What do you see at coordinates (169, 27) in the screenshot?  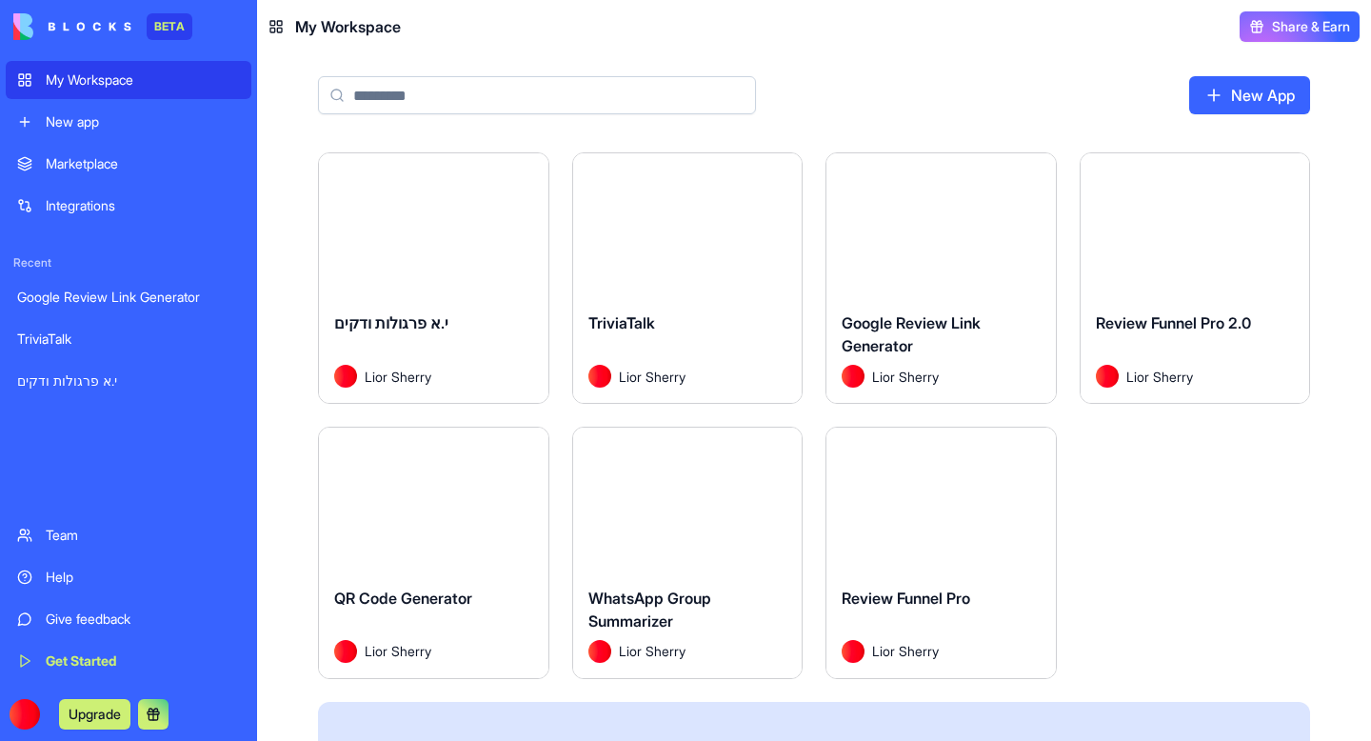 I see `div: BETA` at bounding box center [169, 27].